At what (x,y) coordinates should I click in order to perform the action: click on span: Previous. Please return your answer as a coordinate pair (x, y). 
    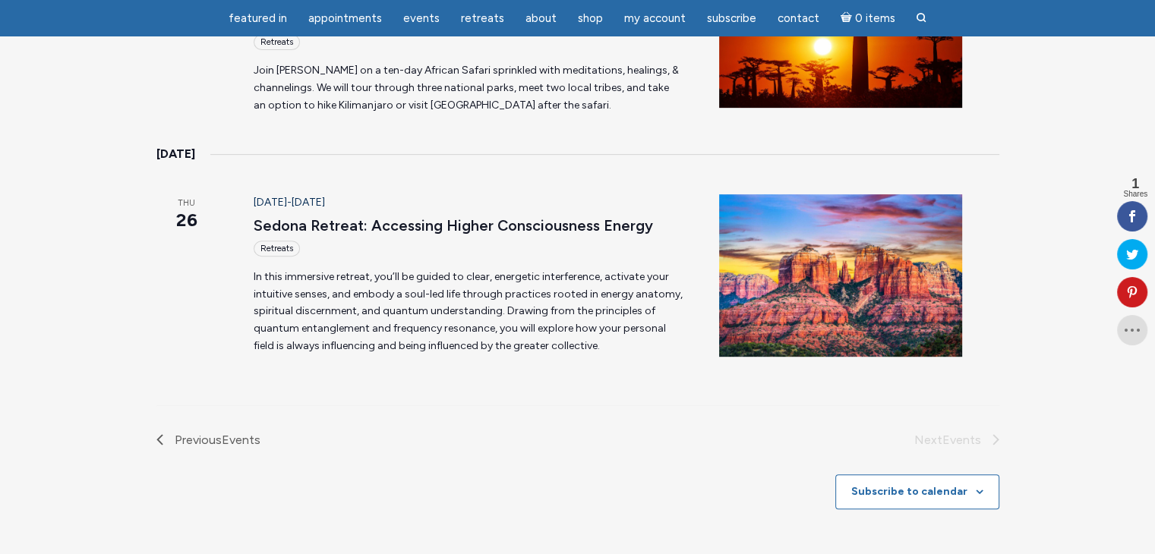
    Looking at the image, I should click on (217, 440).